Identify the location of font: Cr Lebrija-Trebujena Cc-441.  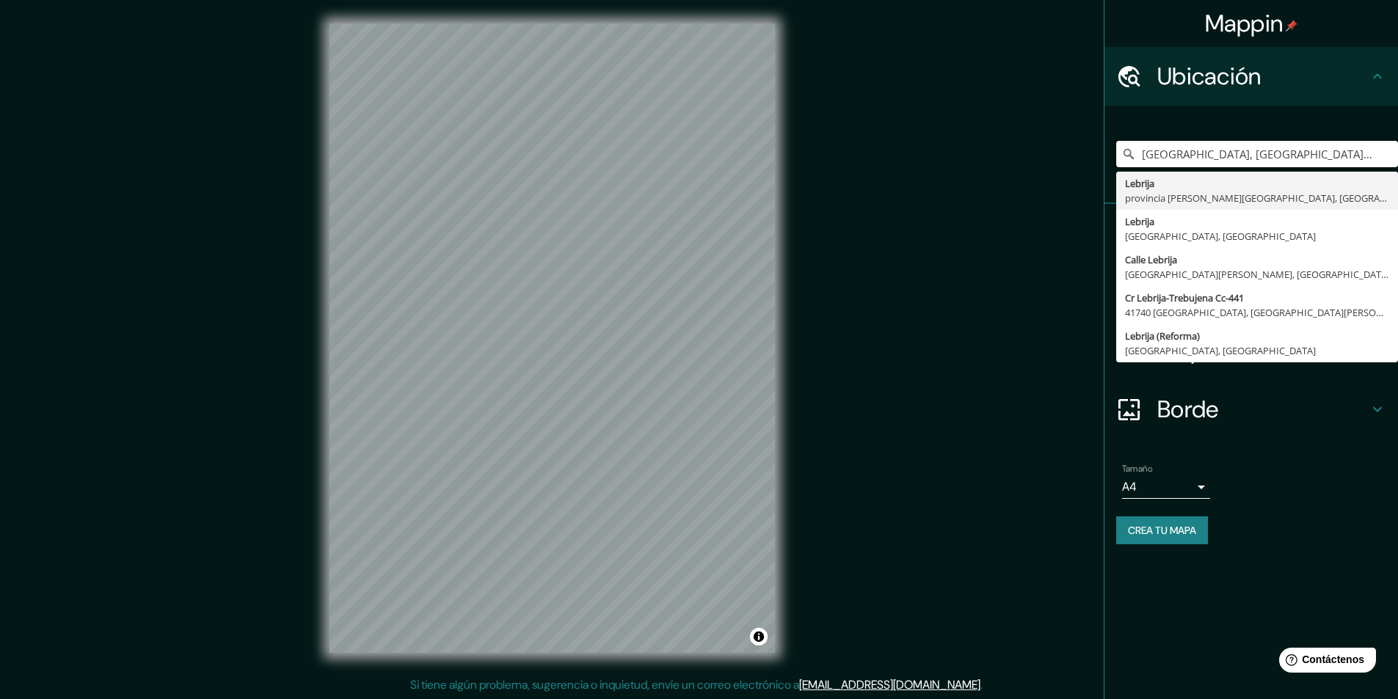
(1184, 298).